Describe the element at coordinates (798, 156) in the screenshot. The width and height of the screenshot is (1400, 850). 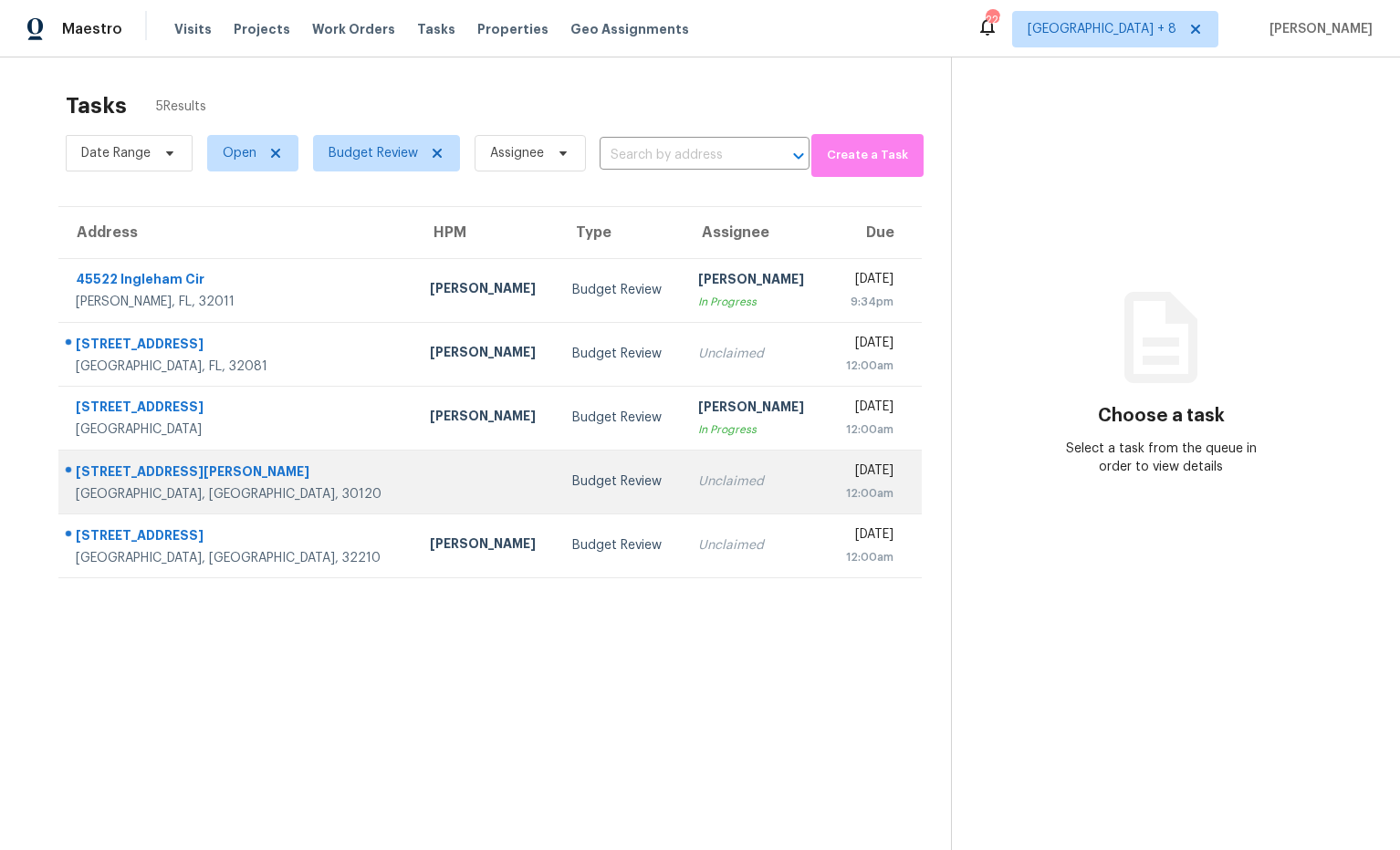
I see `button: Open` at that location.